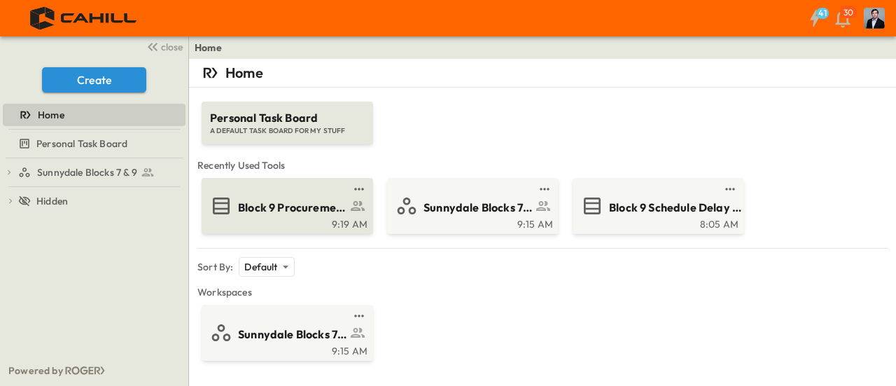 This screenshot has width=896, height=386. I want to click on span: close, so click(171, 47).